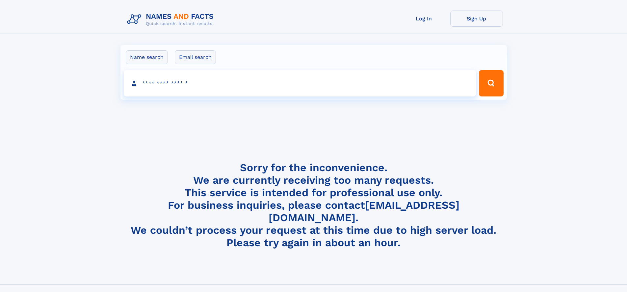 This screenshot has height=292, width=627. Describe the element at coordinates (477, 18) in the screenshot. I see `a: Sign Up` at that location.